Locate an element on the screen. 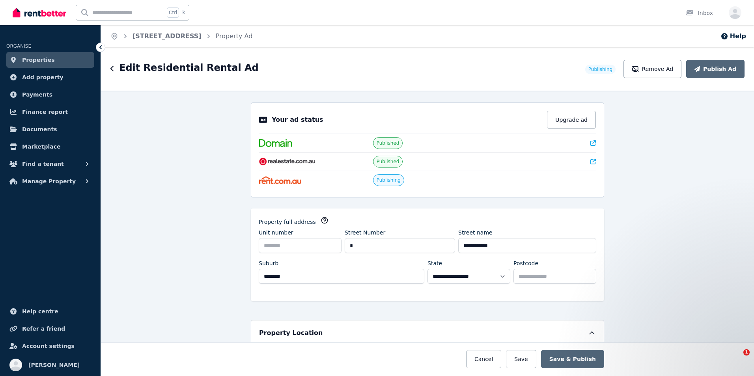  nav: Breadcrumb is located at coordinates (181, 36).